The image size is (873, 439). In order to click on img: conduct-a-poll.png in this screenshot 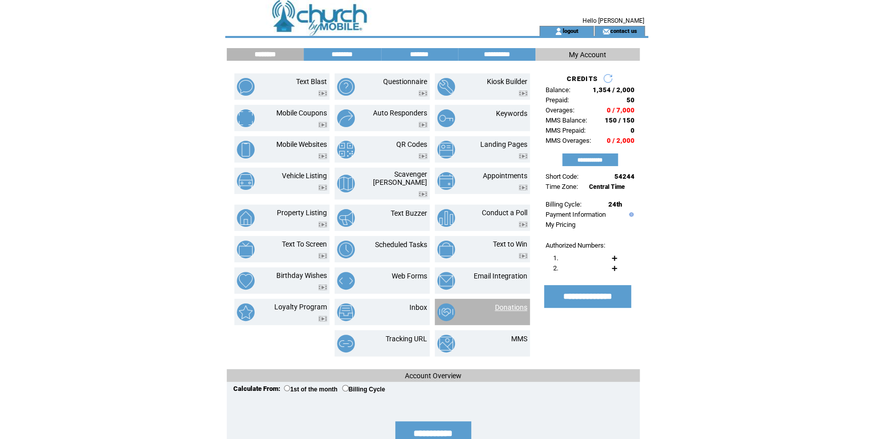, I will do `click(446, 218)`.